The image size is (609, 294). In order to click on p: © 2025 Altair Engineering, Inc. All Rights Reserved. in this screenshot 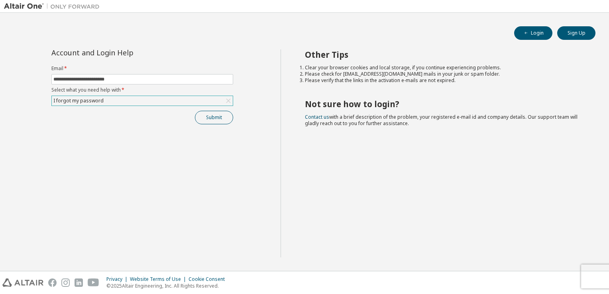, I will do `click(168, 286)`.